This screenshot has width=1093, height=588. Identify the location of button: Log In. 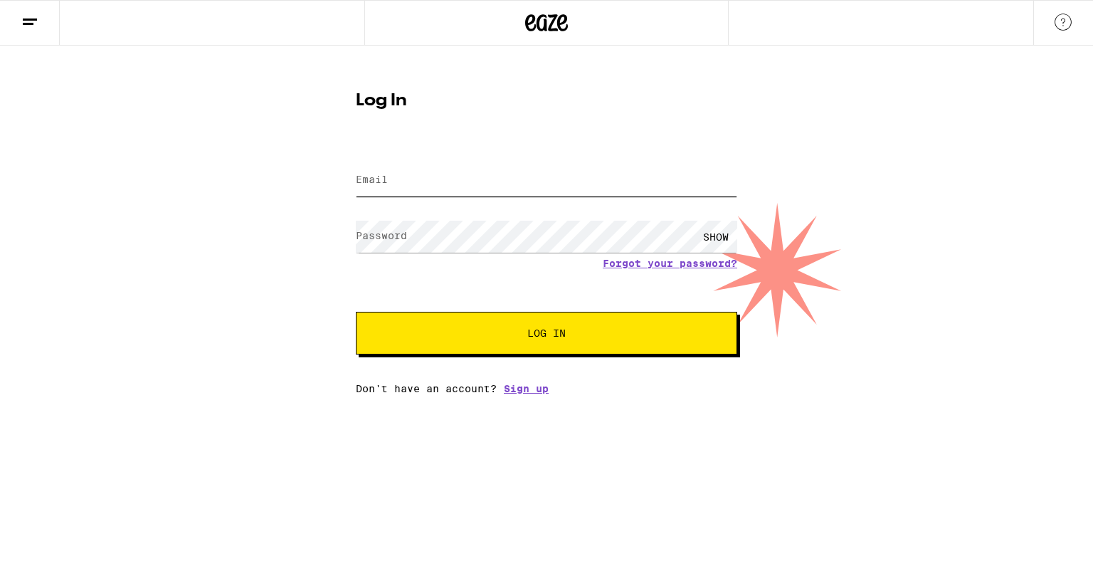
(546, 333).